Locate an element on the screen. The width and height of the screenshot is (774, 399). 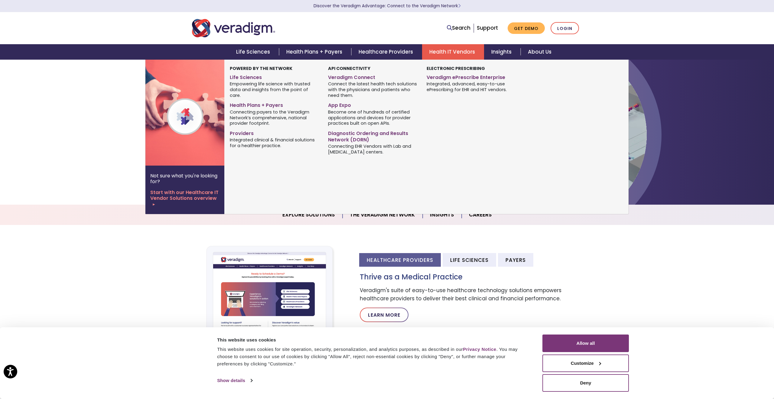
img: Veradigm Network is located at coordinates (194, 113).